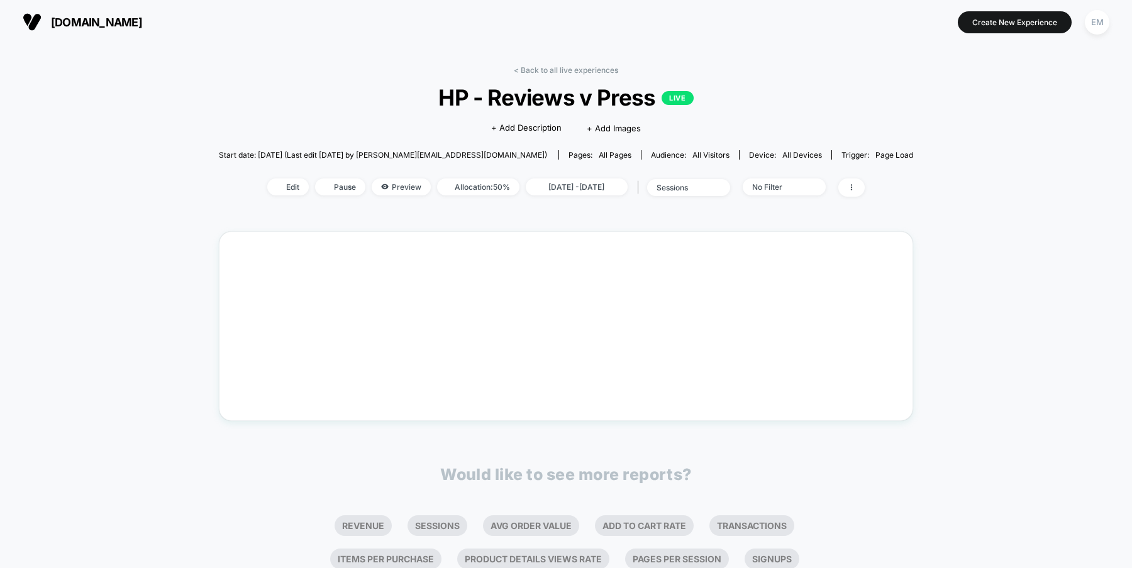 The image size is (1132, 568). I want to click on span: Pause, so click(340, 187).